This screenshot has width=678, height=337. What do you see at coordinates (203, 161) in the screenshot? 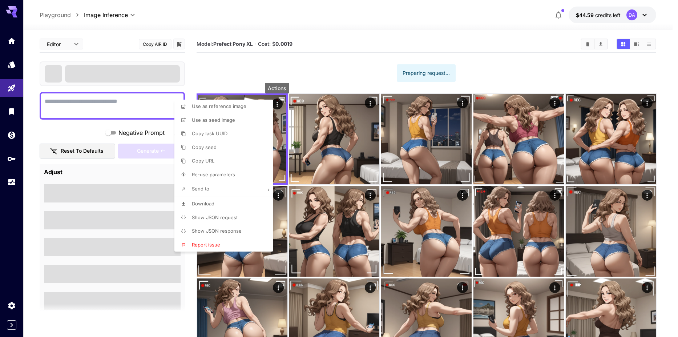
I see `span: Copy URL` at bounding box center [203, 161].